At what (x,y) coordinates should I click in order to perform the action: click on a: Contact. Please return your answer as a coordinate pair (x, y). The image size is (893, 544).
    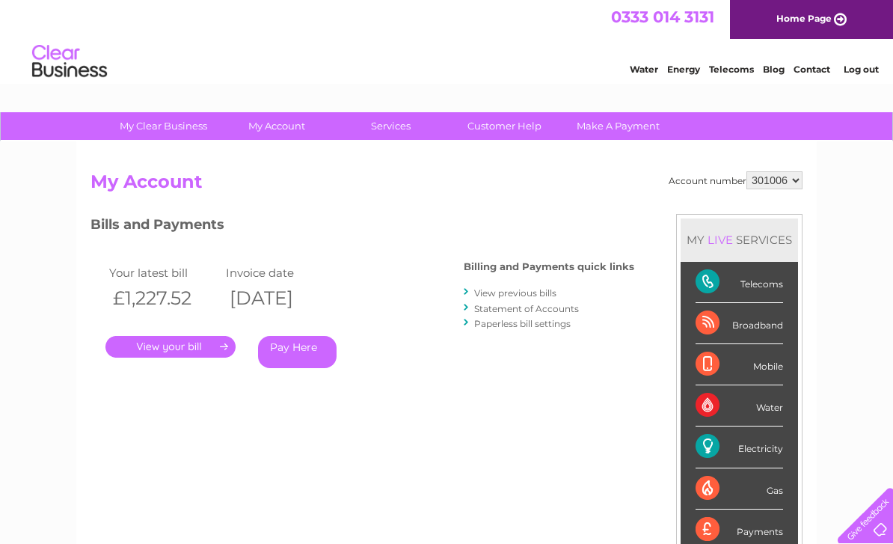
    Looking at the image, I should click on (811, 69).